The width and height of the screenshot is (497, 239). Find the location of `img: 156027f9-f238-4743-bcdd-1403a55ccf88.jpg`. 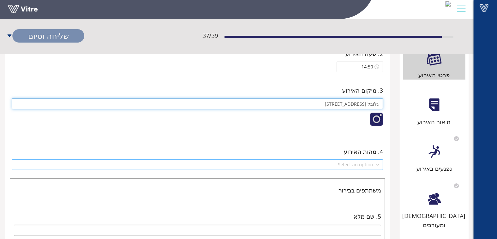

img: 156027f9-f238-4743-bcdd-1403a55ccf88.jpg is located at coordinates (448, 4).